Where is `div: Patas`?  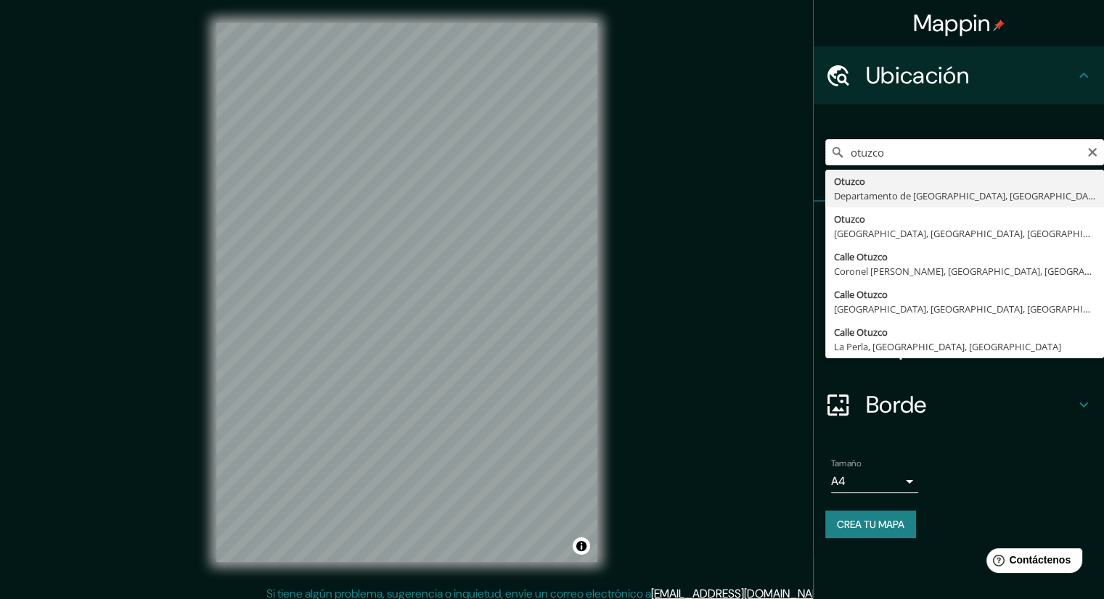
div: Patas is located at coordinates (959, 231).